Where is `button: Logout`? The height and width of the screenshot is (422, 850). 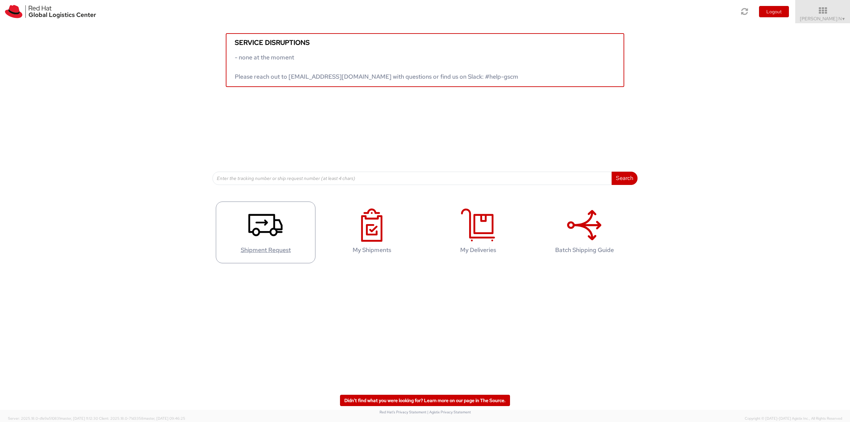 button: Logout is located at coordinates (774, 12).